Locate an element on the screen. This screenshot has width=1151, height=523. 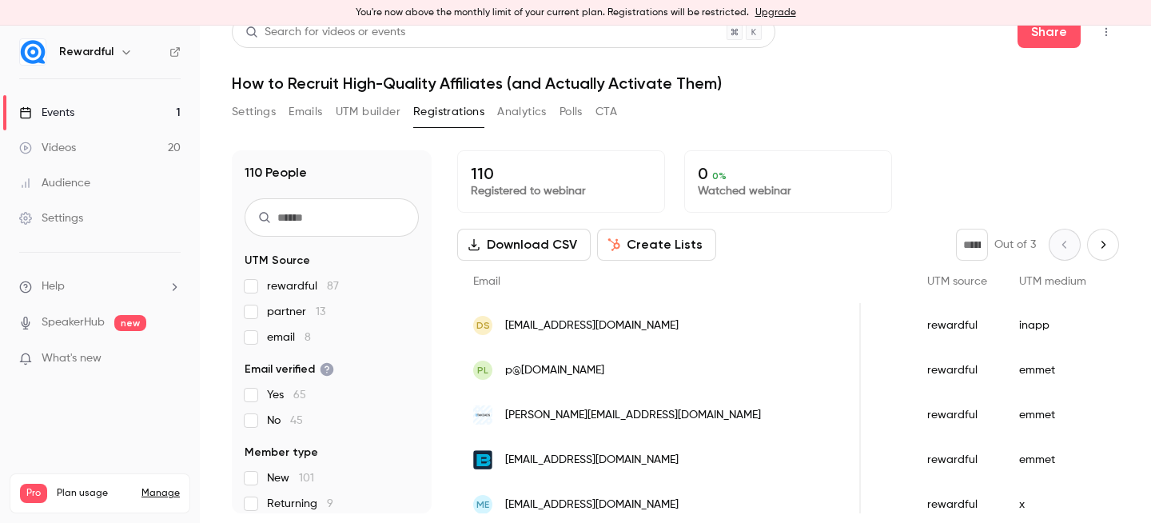
span: 87 is located at coordinates (333, 286).